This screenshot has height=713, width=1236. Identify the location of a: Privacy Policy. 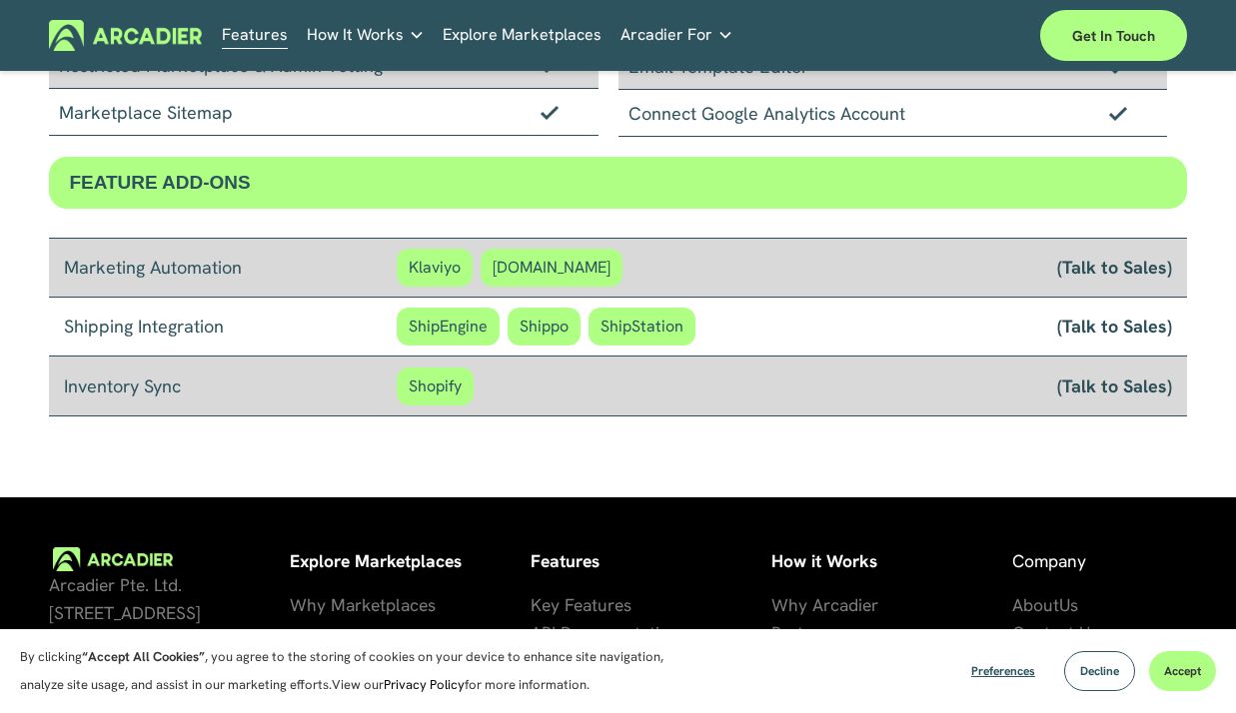
(423, 684).